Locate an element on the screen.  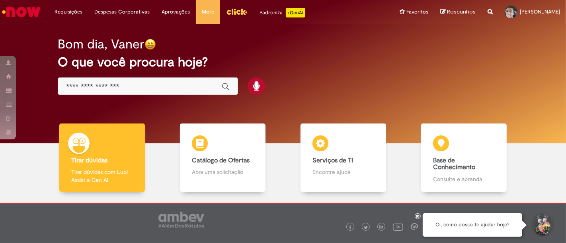
img: logo_footer_facebook.png is located at coordinates (350, 228).